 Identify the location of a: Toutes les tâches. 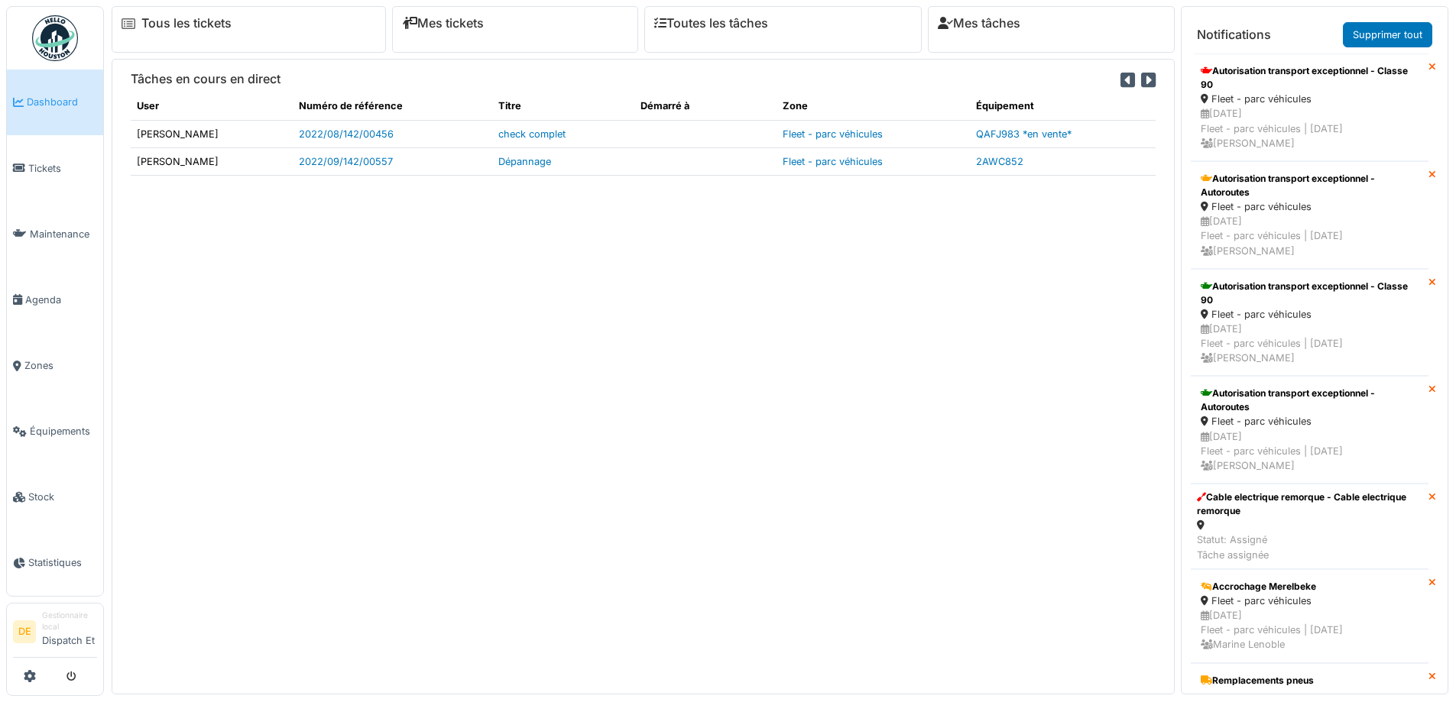
(711, 23).